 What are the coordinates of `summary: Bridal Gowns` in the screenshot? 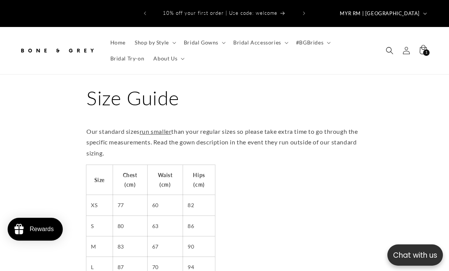 It's located at (204, 43).